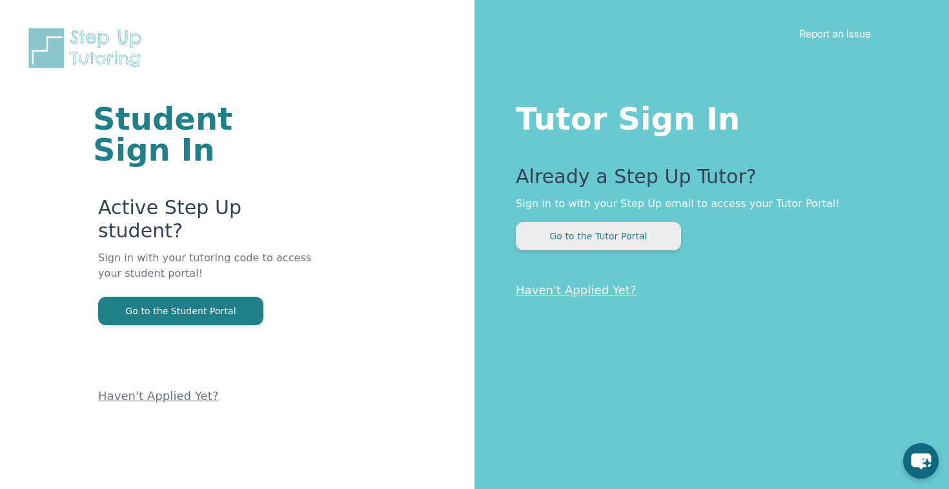  I want to click on button: chat-button, so click(920, 461).